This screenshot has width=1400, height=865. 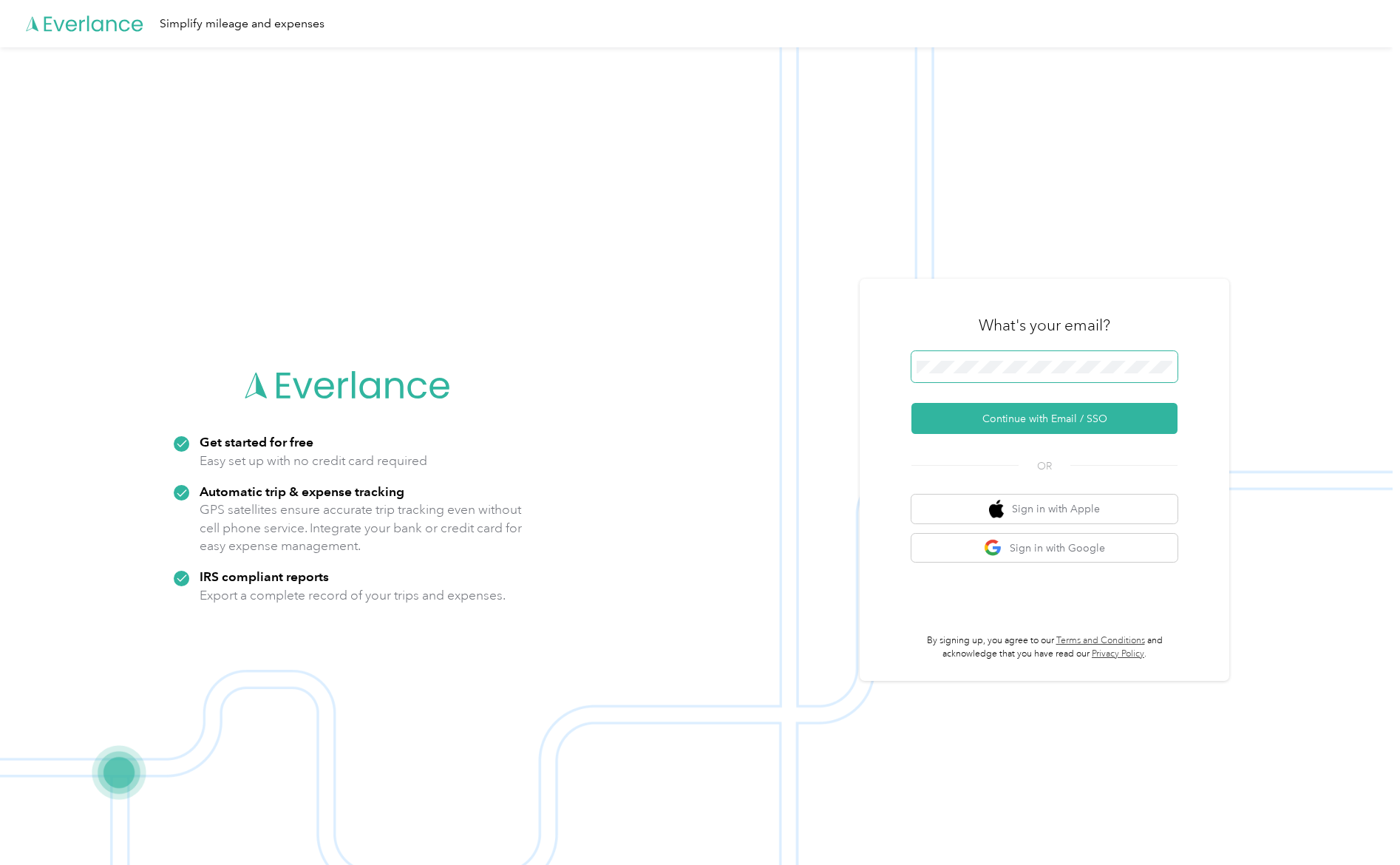 What do you see at coordinates (313, 461) in the screenshot?
I see `p: Easy set up with no credit card required` at bounding box center [313, 461].